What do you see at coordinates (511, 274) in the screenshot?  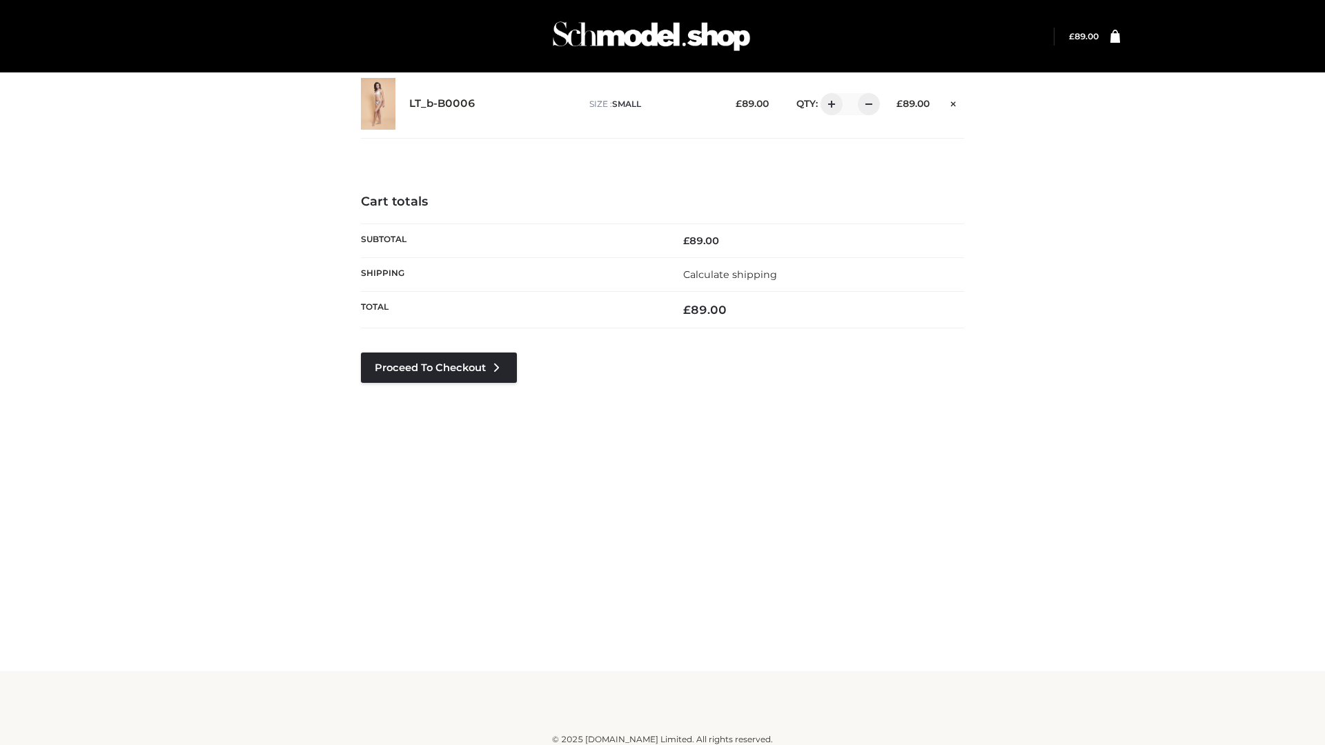 I see `th: Shipping` at bounding box center [511, 274].